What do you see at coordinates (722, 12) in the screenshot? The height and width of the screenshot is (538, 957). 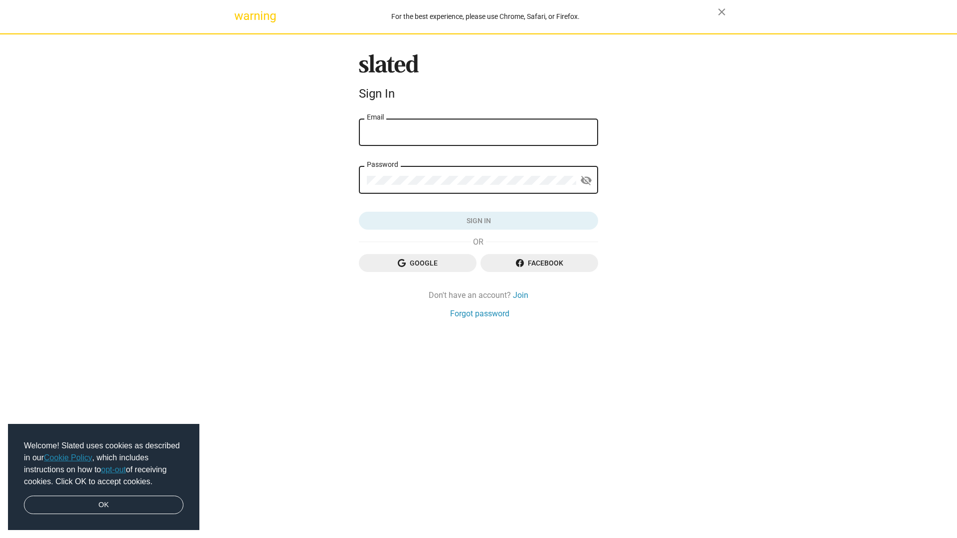 I see `mat-icon: close` at bounding box center [722, 12].